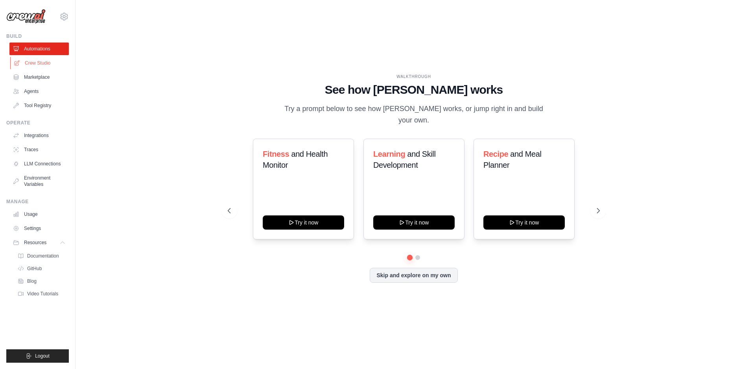  What do you see at coordinates (39, 228) in the screenshot?
I see `a: Settings` at bounding box center [39, 228].